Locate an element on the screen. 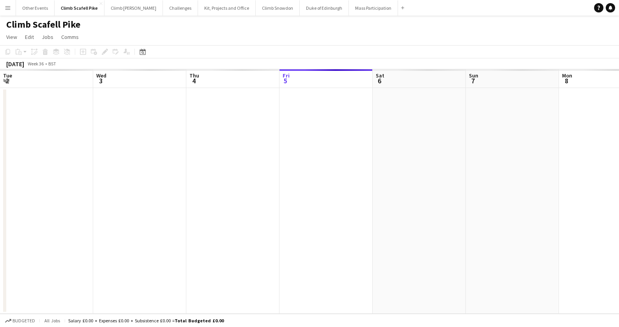  span: Comms is located at coordinates (70, 37).